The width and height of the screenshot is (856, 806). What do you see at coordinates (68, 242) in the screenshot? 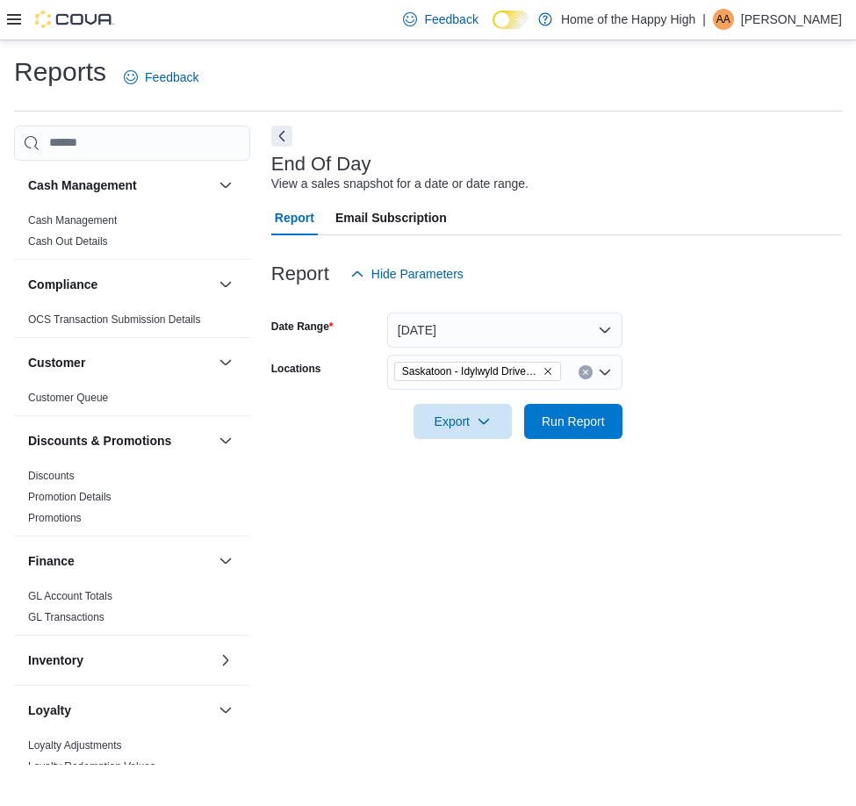
I see `a: Cash Out Details` at bounding box center [68, 242].